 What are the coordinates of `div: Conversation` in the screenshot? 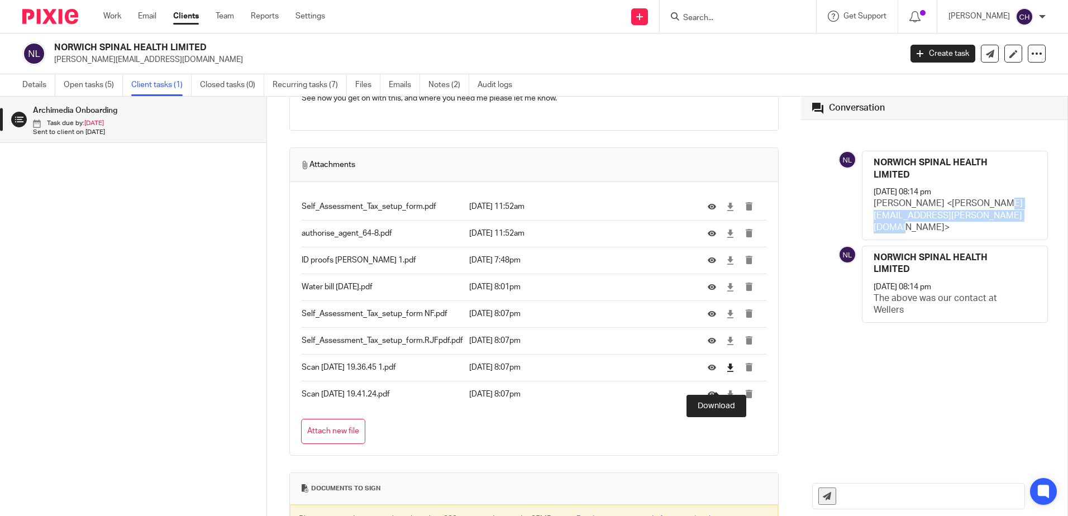 It's located at (857, 108).